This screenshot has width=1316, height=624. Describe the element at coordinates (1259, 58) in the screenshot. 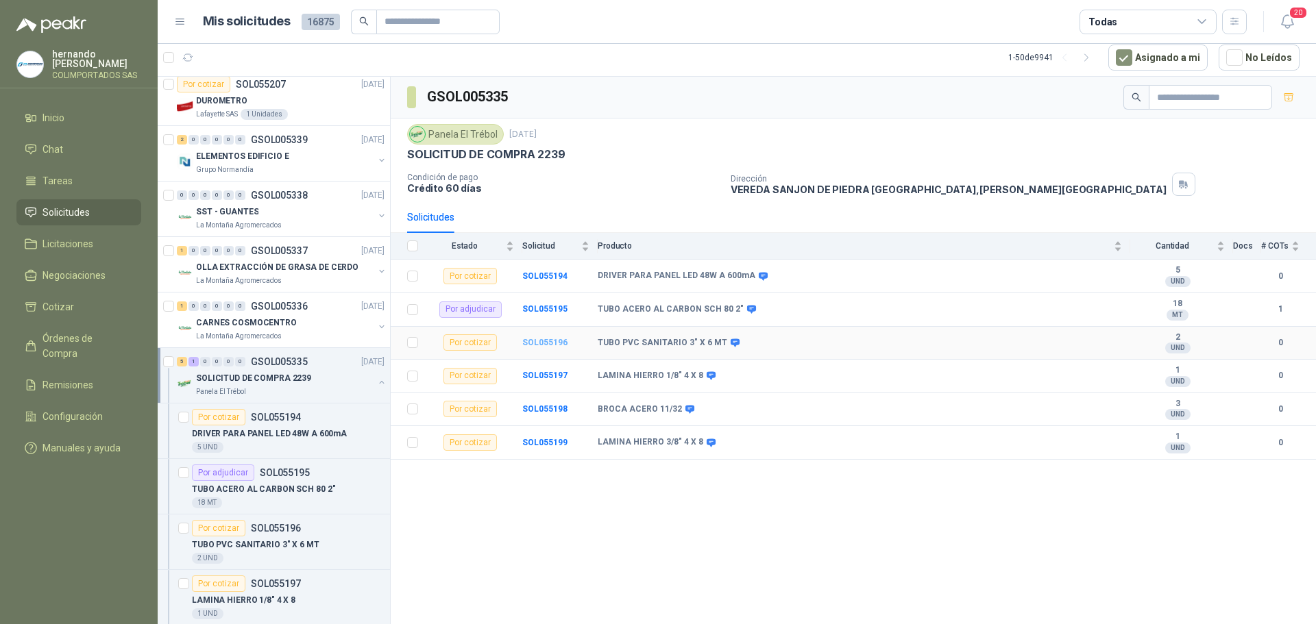

I see `button: No Leídos` at that location.